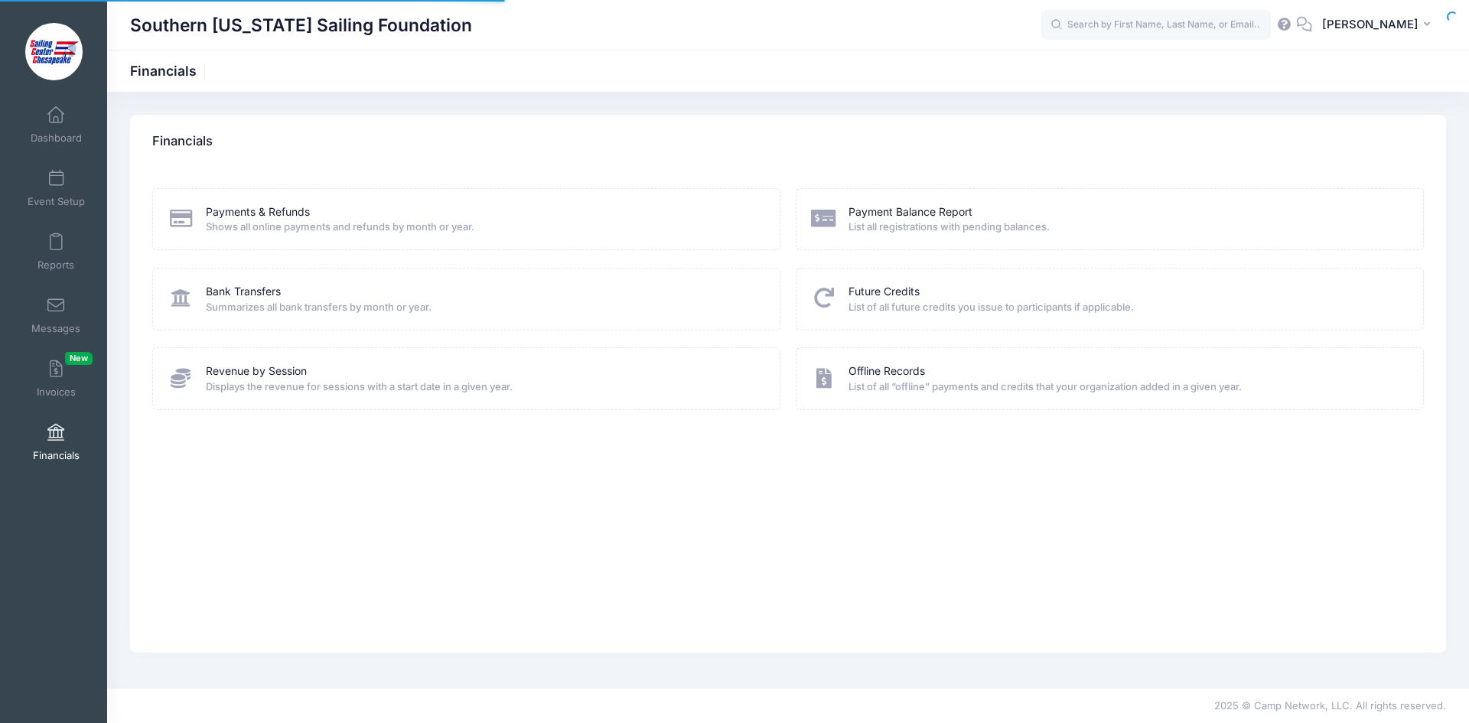 The image size is (1469, 723). What do you see at coordinates (56, 392) in the screenshot?
I see `span: Invoices` at bounding box center [56, 392].